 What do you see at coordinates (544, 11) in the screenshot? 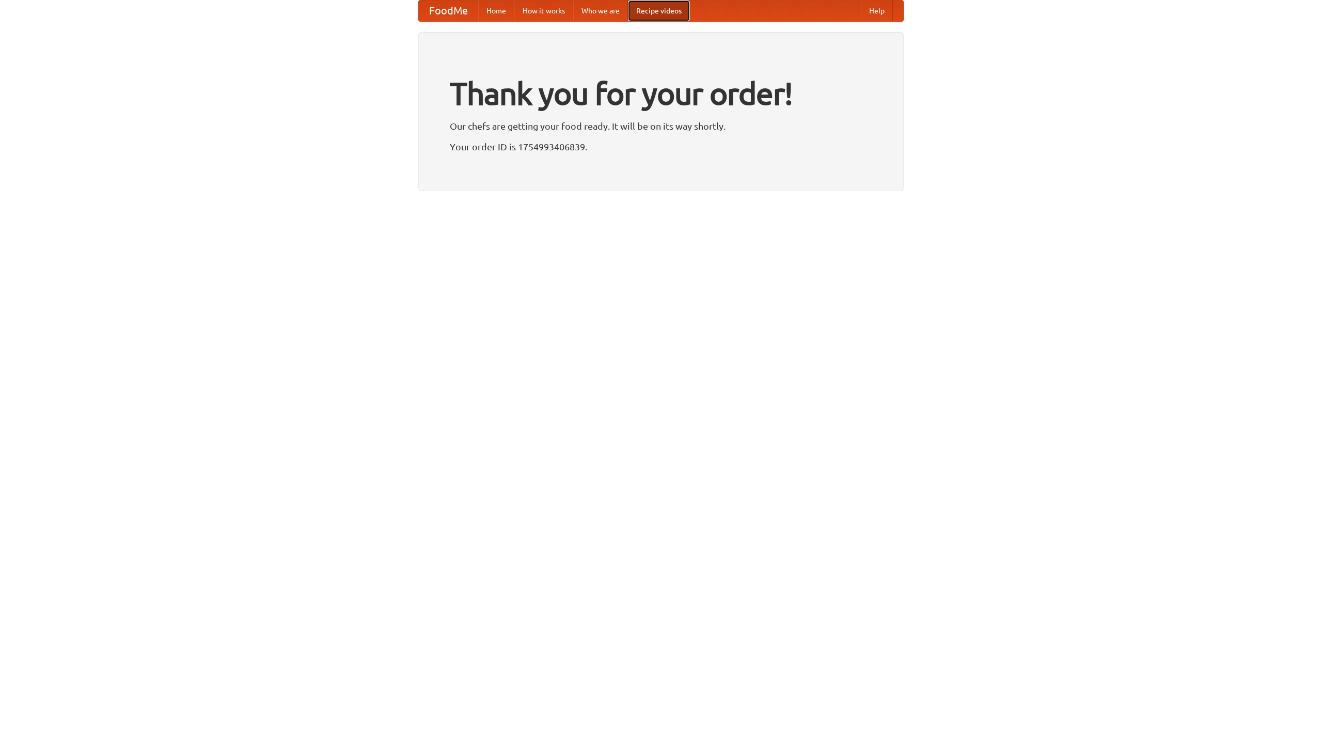
I see `a: How it works` at bounding box center [544, 11].